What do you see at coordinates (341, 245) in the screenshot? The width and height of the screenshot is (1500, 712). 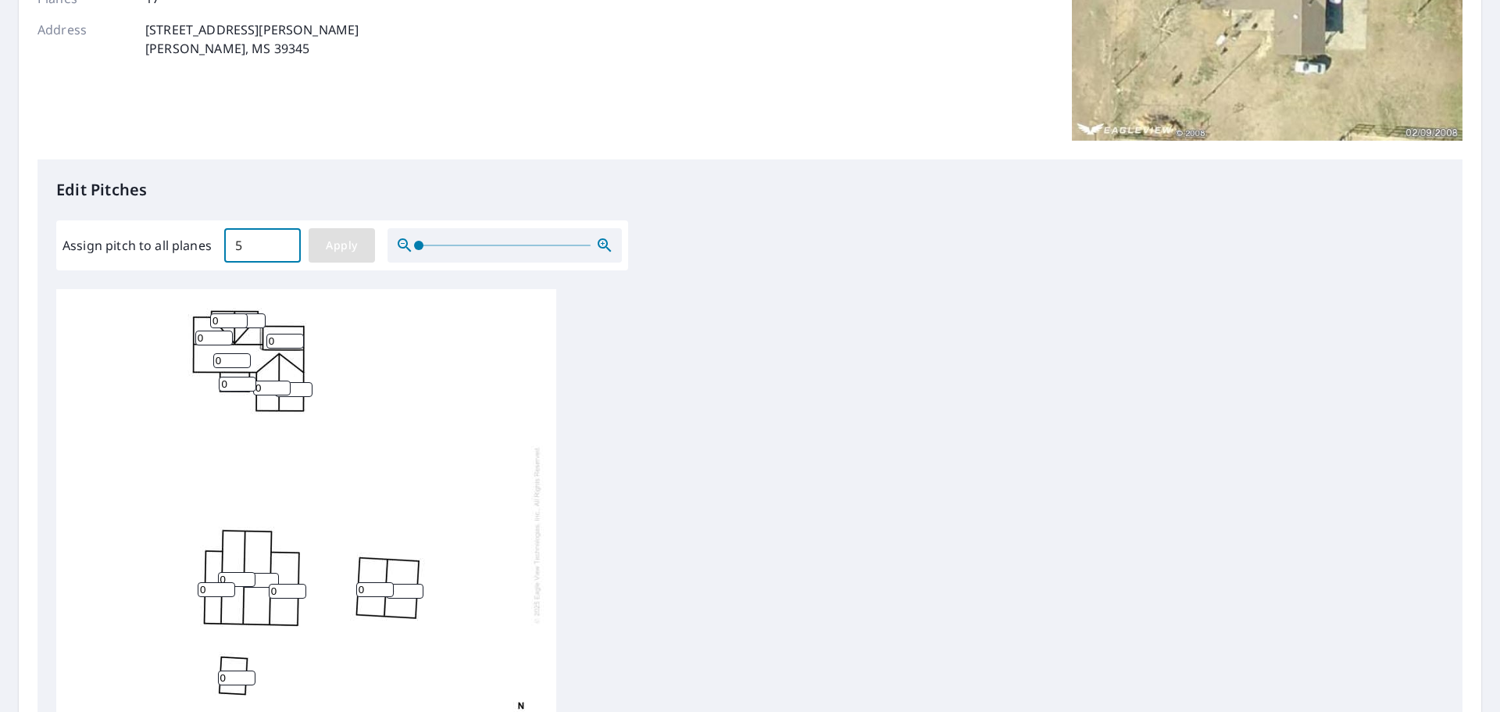 I see `button: Apply` at bounding box center [341, 245].